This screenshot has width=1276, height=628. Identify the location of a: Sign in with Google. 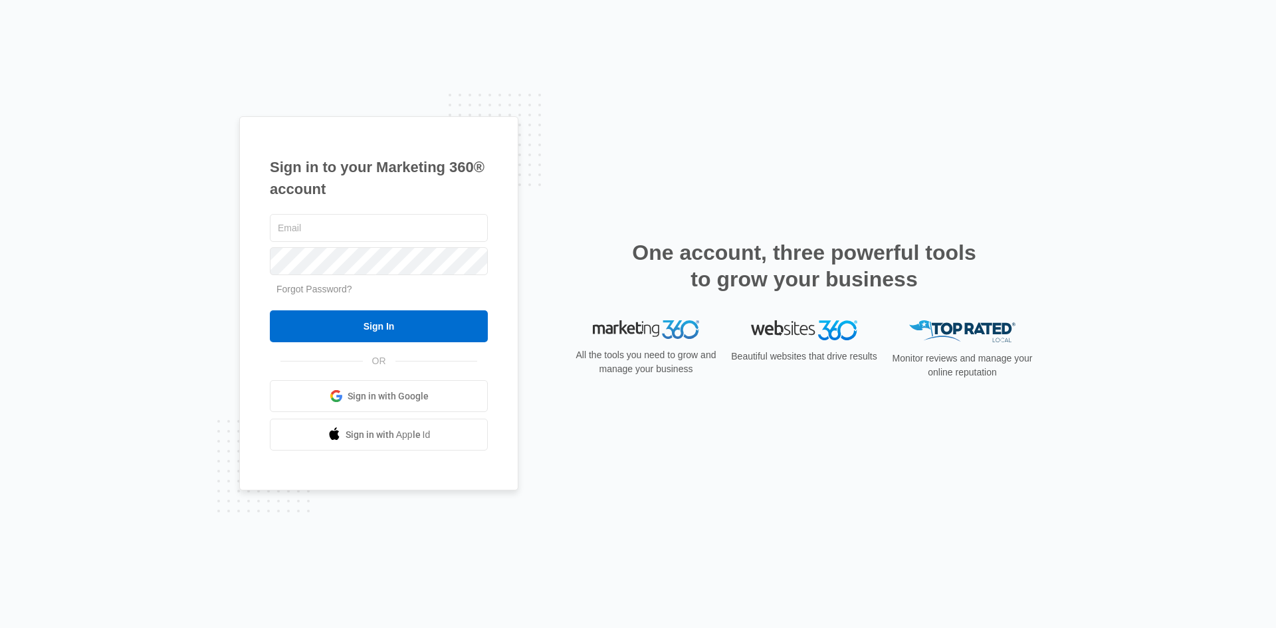
(379, 396).